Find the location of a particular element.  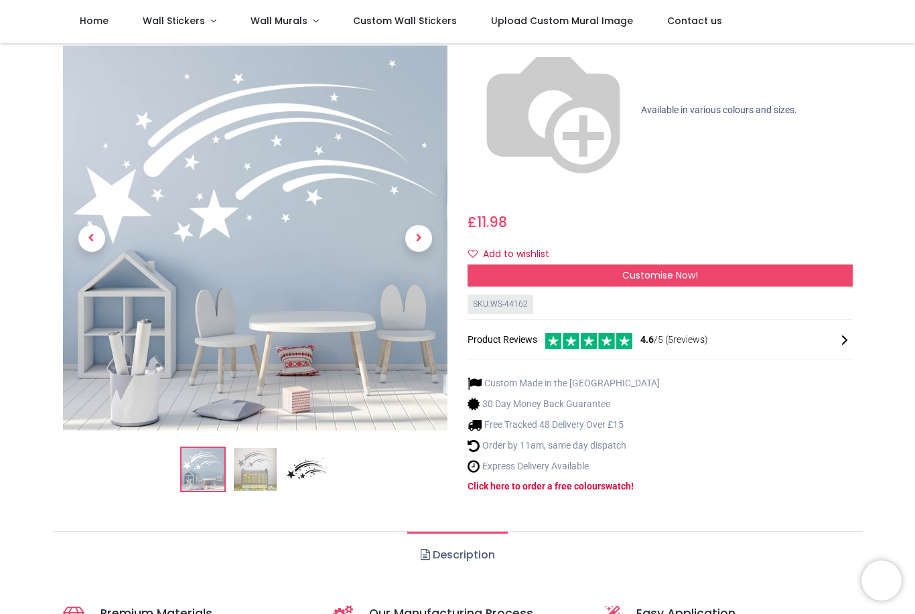

span: Home is located at coordinates (94, 21).